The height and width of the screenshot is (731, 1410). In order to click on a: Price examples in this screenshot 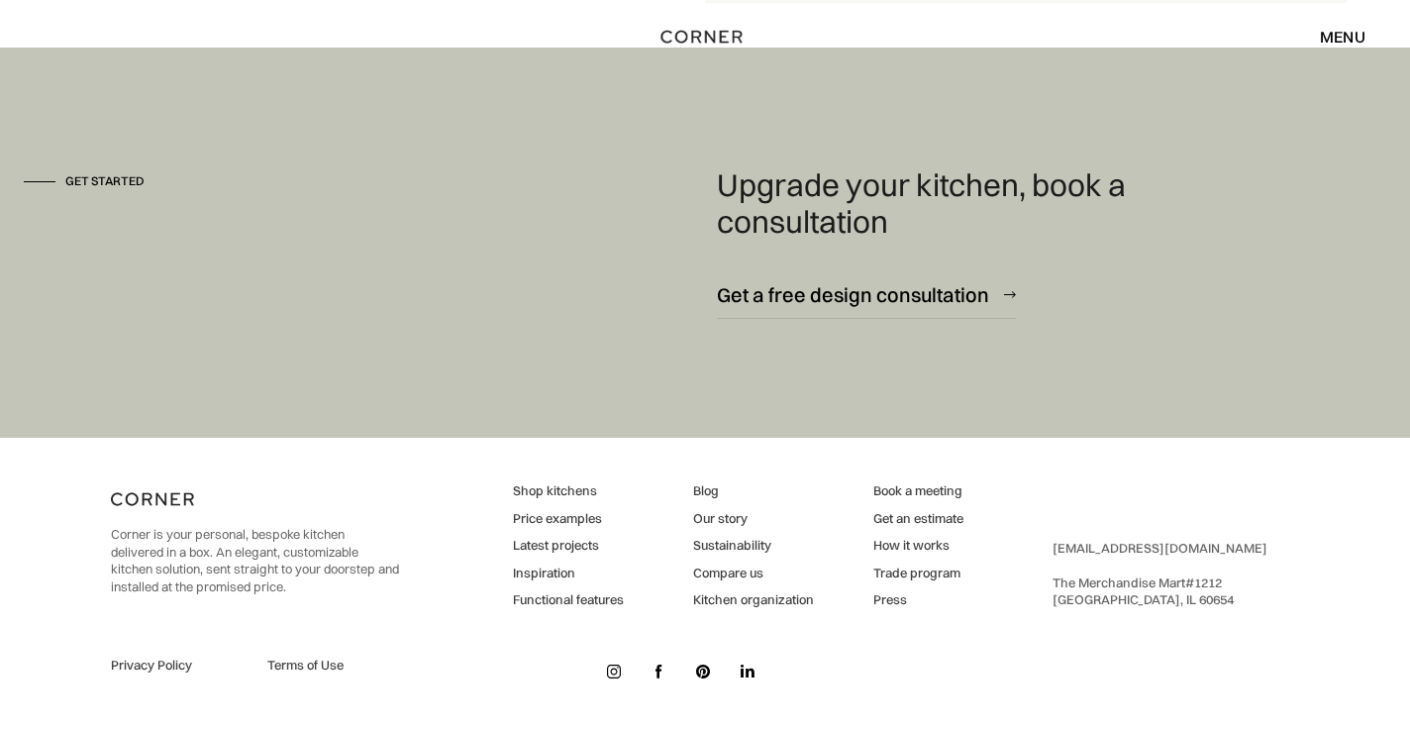, I will do `click(568, 519)`.